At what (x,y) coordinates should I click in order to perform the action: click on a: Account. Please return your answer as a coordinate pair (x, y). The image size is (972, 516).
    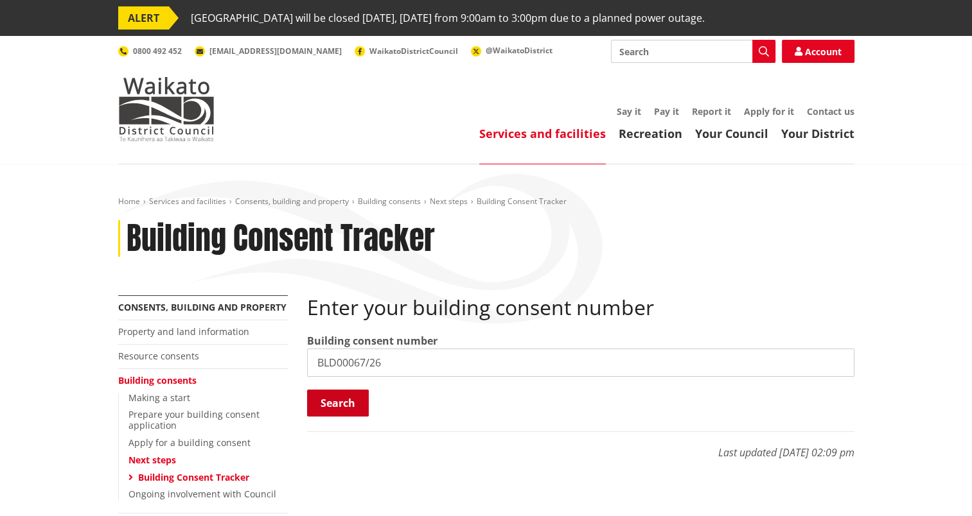
    Looking at the image, I should click on (817, 51).